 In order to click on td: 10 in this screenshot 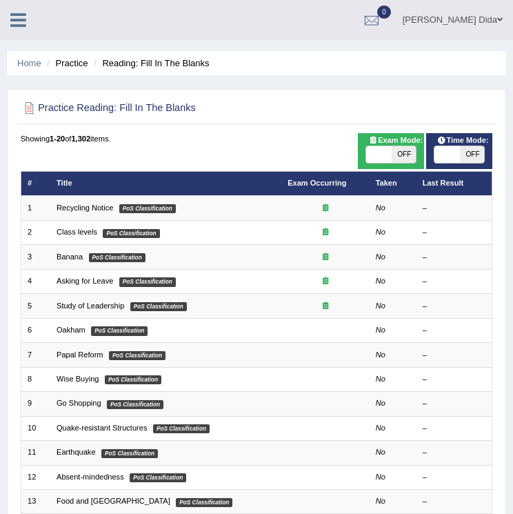, I will do `click(35, 427)`.